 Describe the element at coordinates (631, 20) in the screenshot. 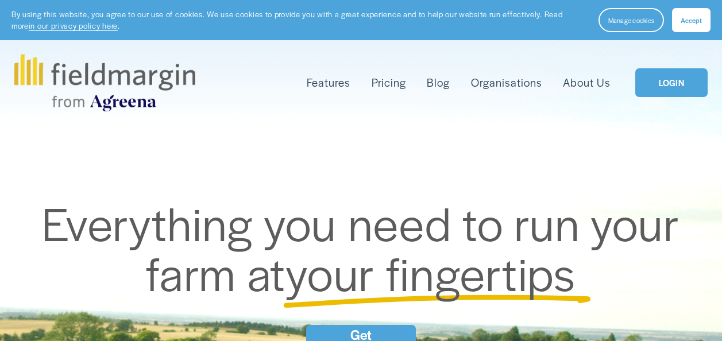

I see `span: Manage cookies` at that location.